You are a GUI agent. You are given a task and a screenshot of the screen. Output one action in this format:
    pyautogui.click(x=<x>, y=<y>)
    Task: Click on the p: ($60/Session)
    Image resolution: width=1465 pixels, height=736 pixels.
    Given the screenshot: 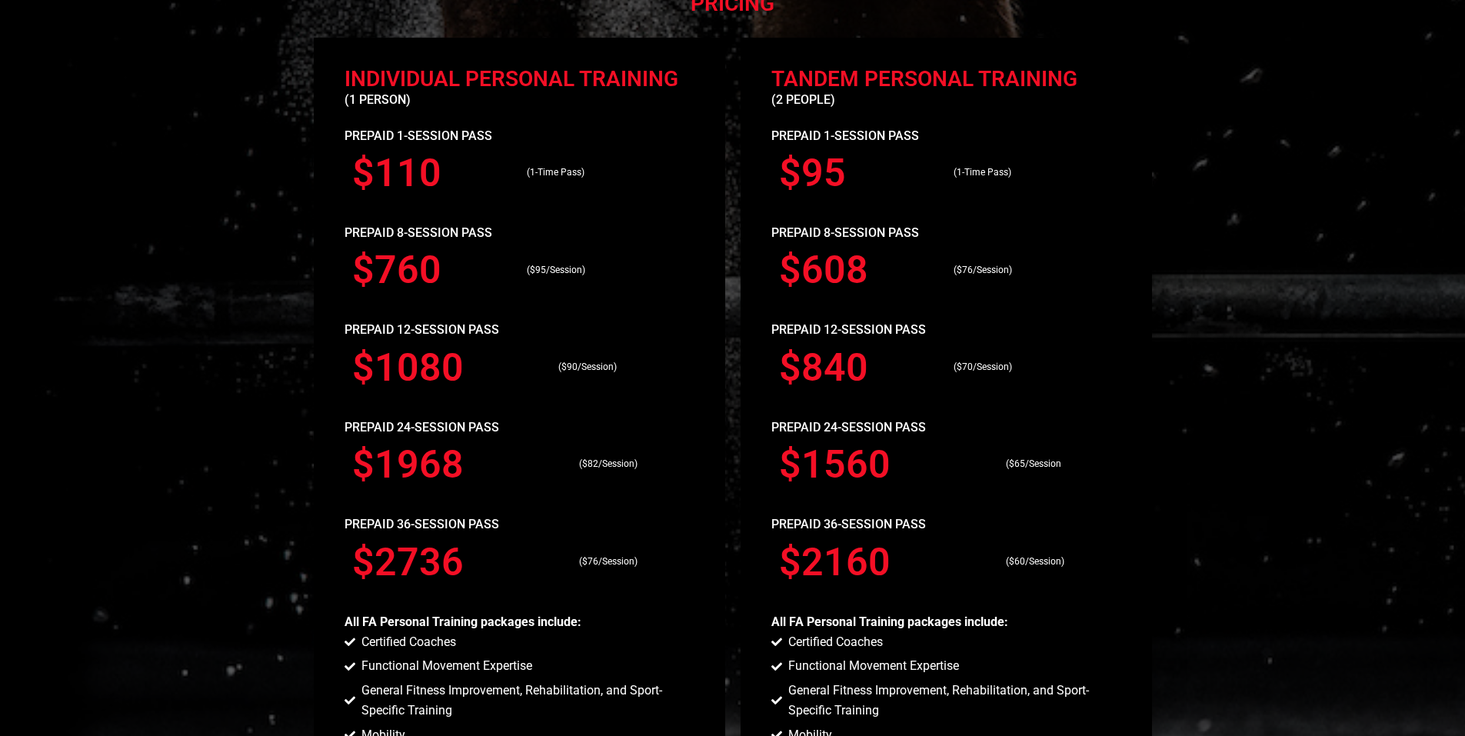 What is the action you would take?
    pyautogui.click(x=1059, y=562)
    